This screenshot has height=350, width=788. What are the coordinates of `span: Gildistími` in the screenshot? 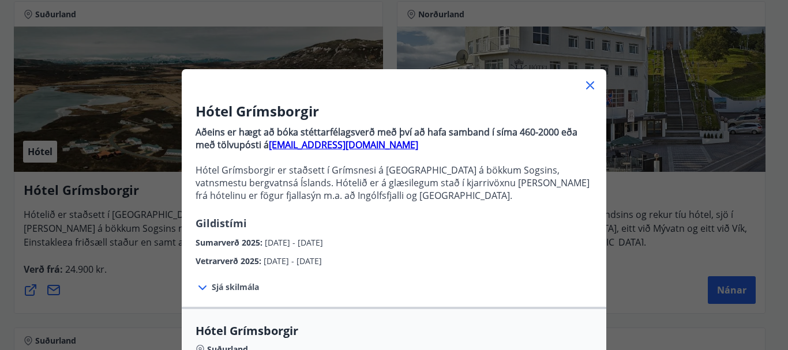 It's located at (221, 223).